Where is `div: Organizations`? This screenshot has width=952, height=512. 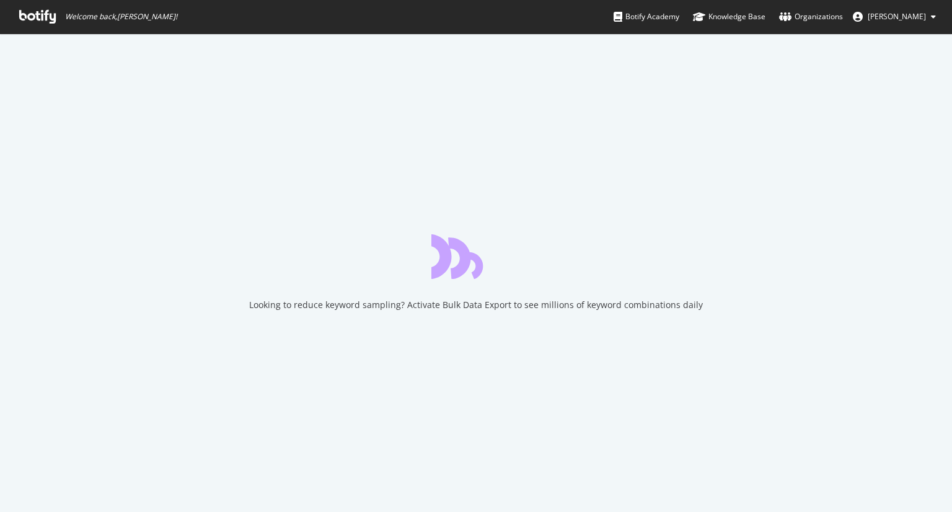
div: Organizations is located at coordinates (811, 17).